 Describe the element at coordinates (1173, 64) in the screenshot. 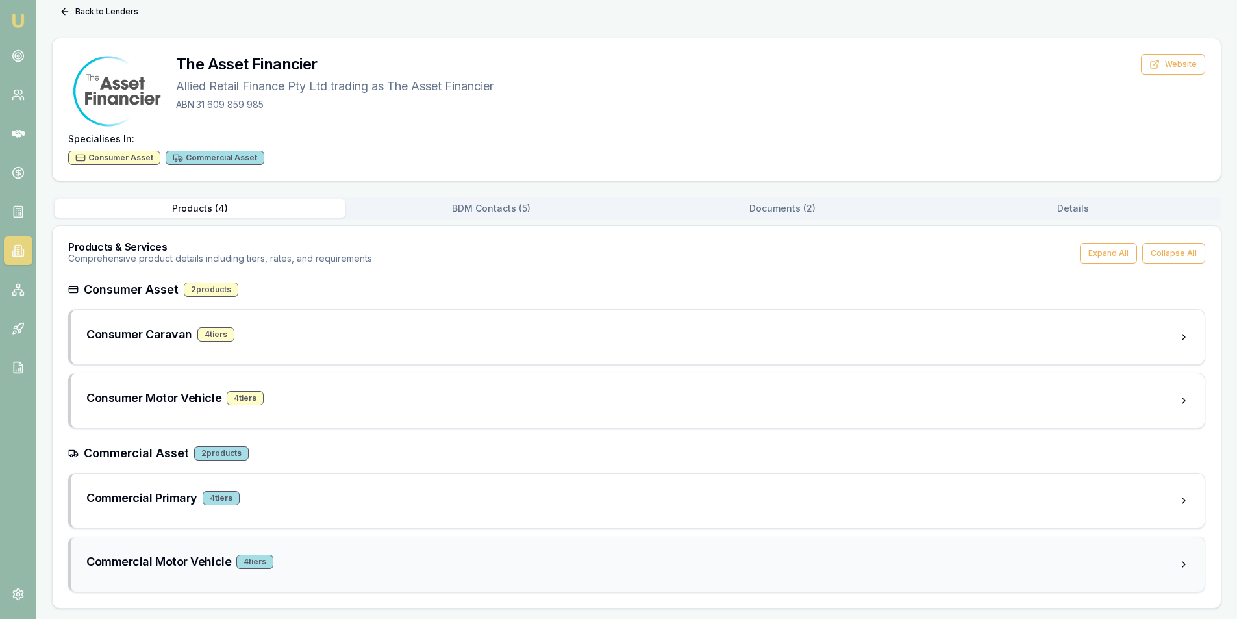

I see `button: Website` at that location.